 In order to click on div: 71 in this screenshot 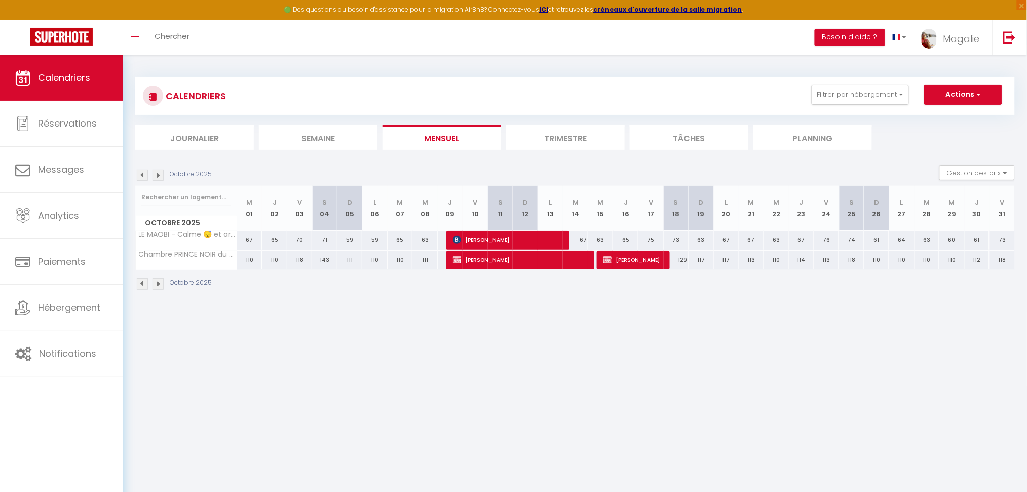, I will do `click(325, 240)`.